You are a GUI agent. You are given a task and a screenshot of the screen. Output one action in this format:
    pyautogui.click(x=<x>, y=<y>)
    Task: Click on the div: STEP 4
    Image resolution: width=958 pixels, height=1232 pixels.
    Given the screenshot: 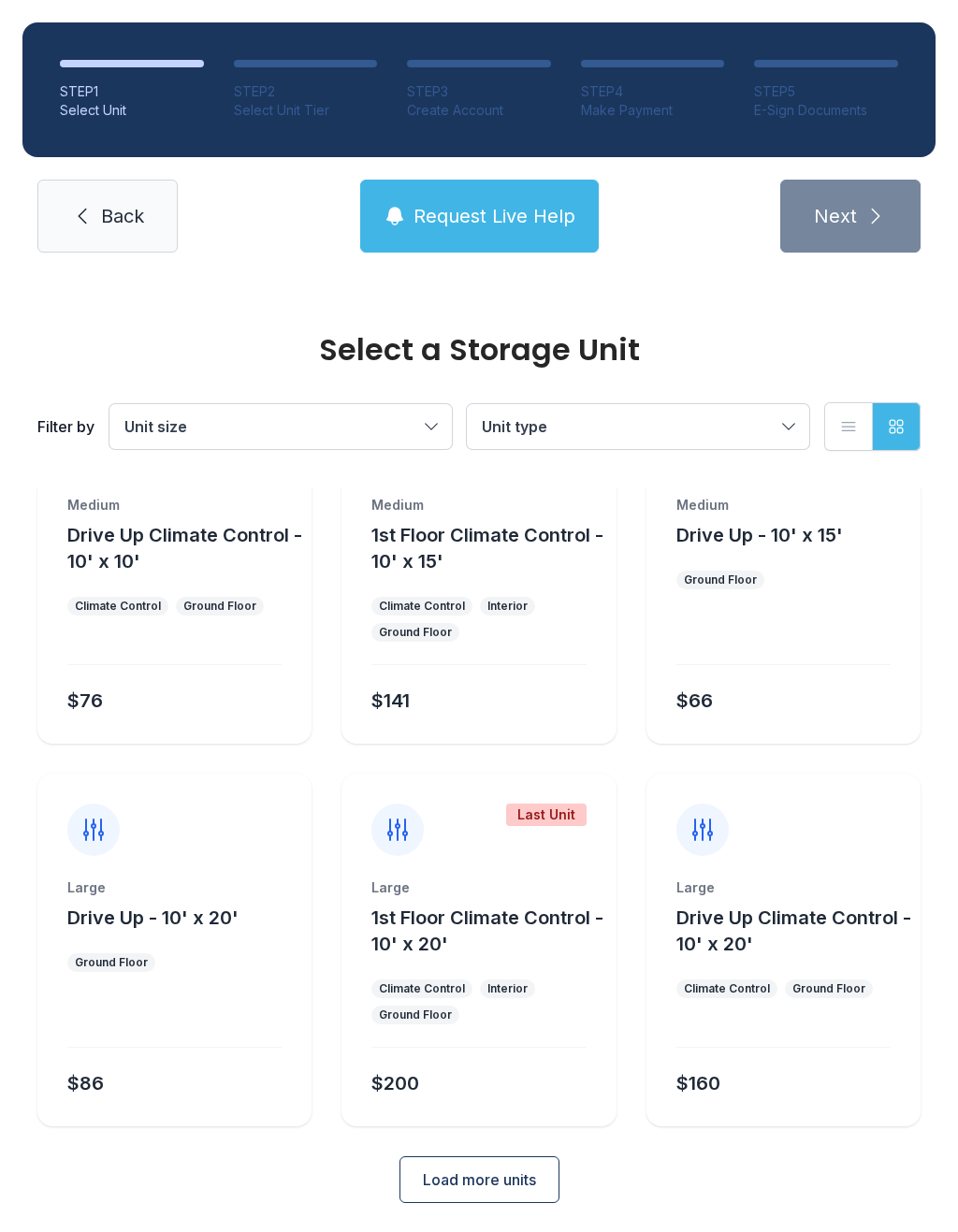 What is the action you would take?
    pyautogui.click(x=653, y=92)
    